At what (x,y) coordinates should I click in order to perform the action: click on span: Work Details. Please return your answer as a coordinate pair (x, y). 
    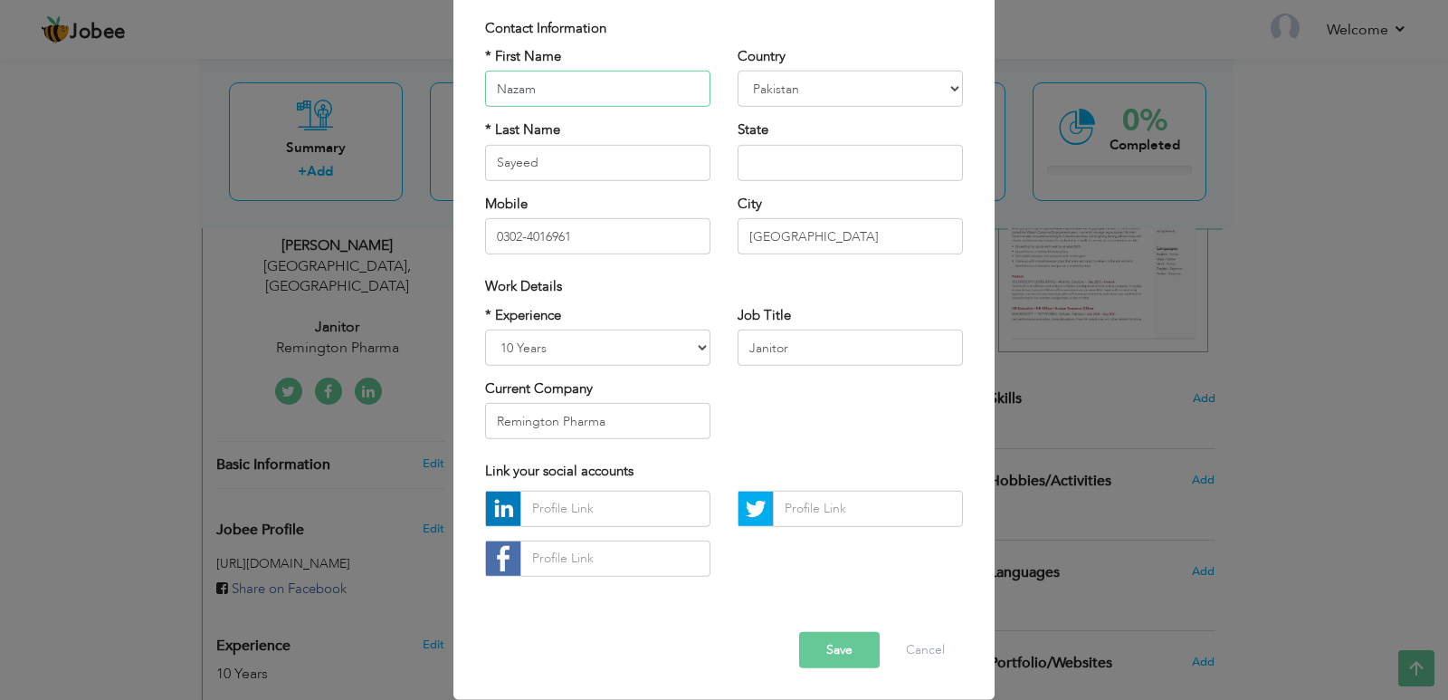
    Looking at the image, I should click on (523, 286).